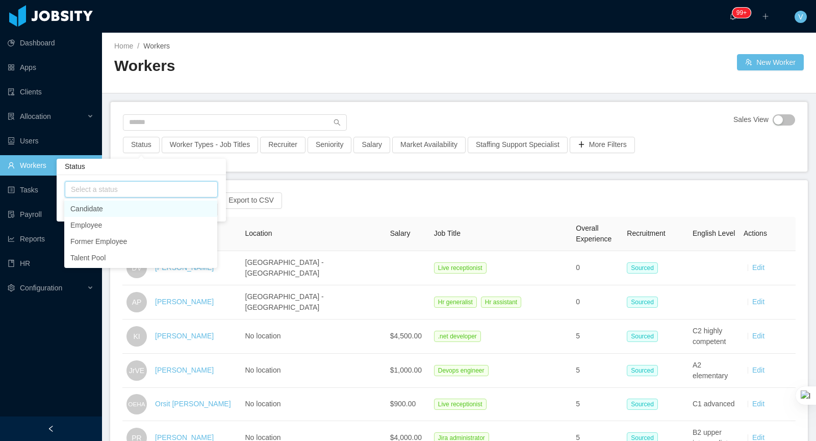 The image size is (816, 441). I want to click on button: icon: plusMore Filters, so click(603, 145).